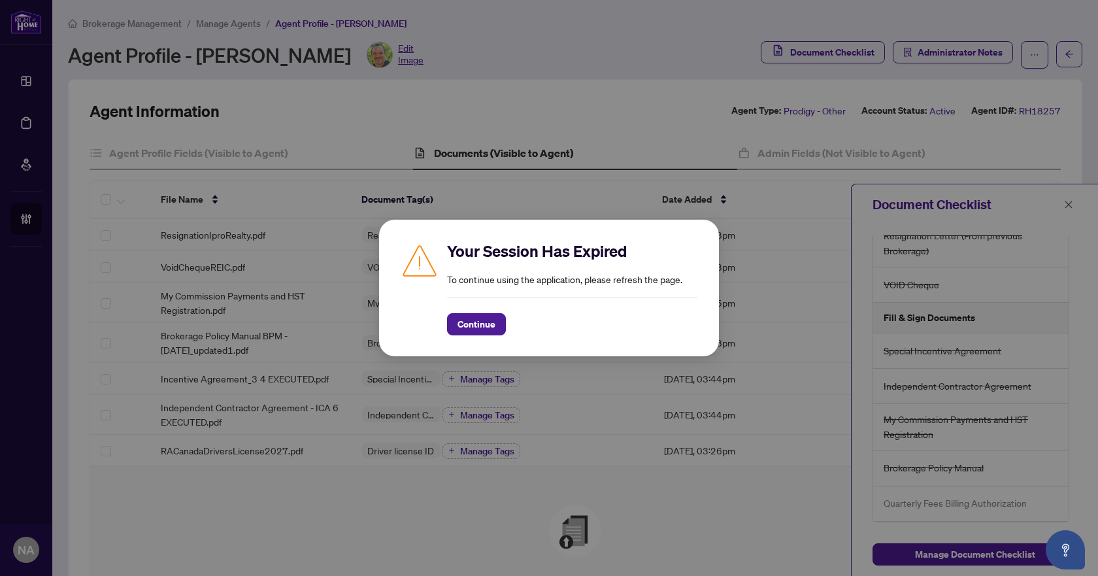 The image size is (1098, 576). Describe the element at coordinates (420, 260) in the screenshot. I see `img: Caution icon` at that location.